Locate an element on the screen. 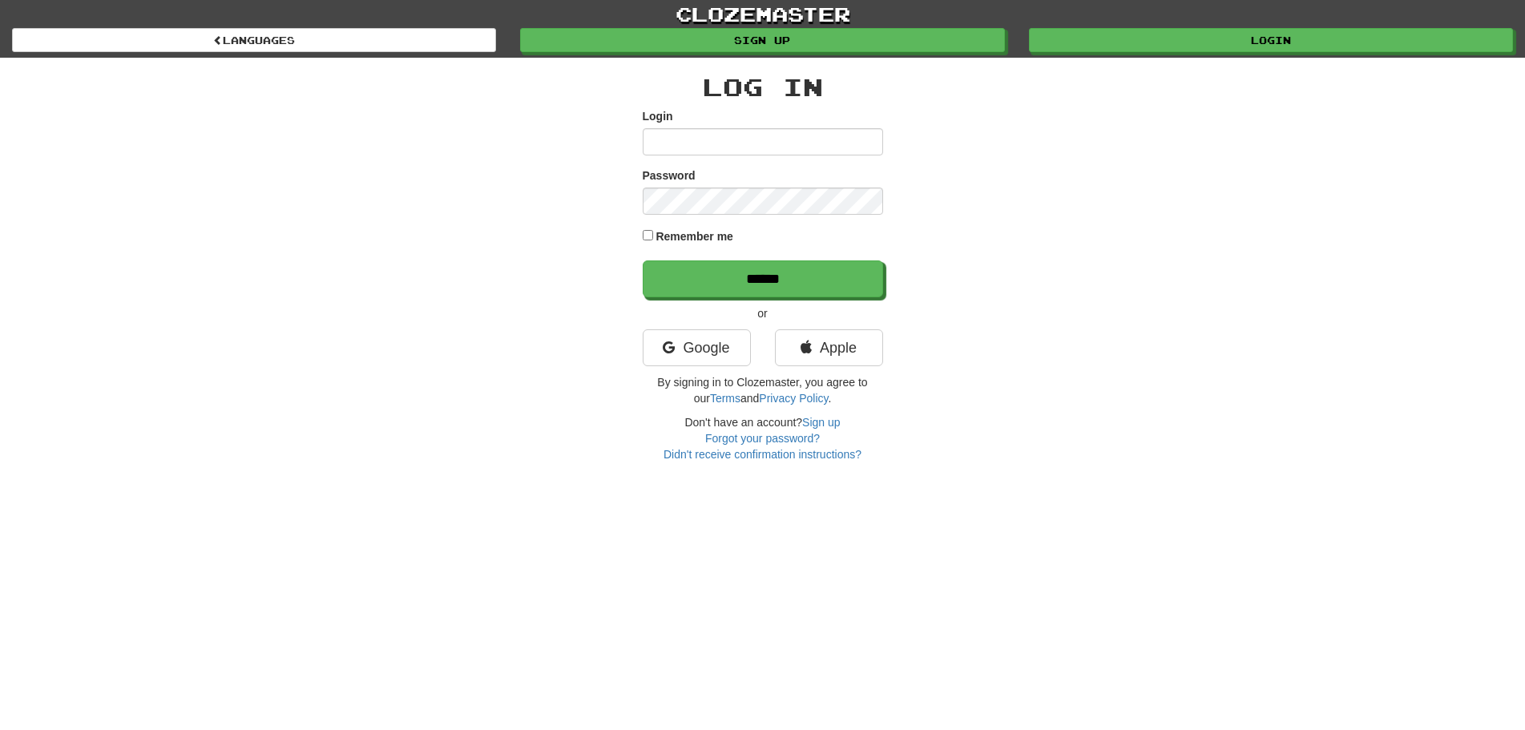  h2: Log In is located at coordinates (763, 87).